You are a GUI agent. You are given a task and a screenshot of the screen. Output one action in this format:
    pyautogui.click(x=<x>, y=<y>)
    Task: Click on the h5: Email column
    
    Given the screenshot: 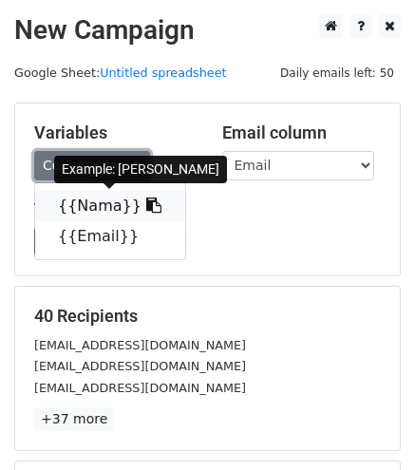 What is the action you would take?
    pyautogui.click(x=302, y=133)
    